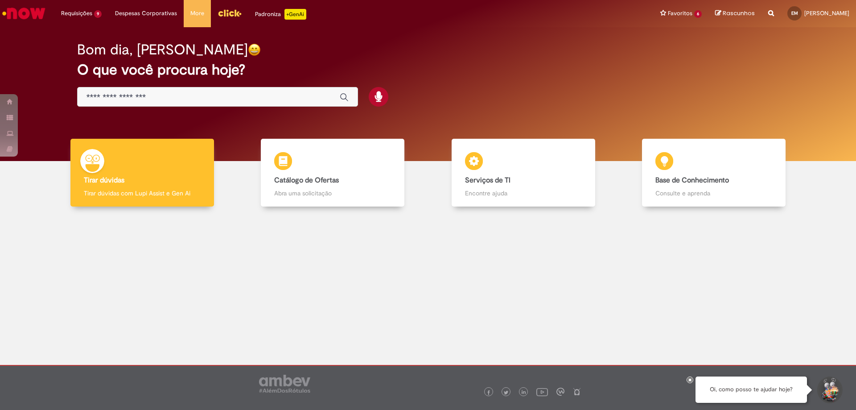 This screenshot has width=856, height=410. I want to click on p: Encontre ajuda, so click(523, 193).